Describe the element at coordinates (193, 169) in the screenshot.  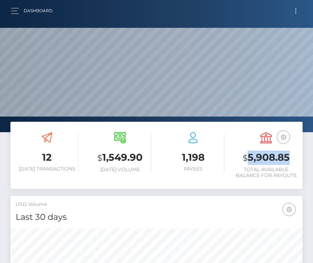
I see `h6: Payees` at that location.